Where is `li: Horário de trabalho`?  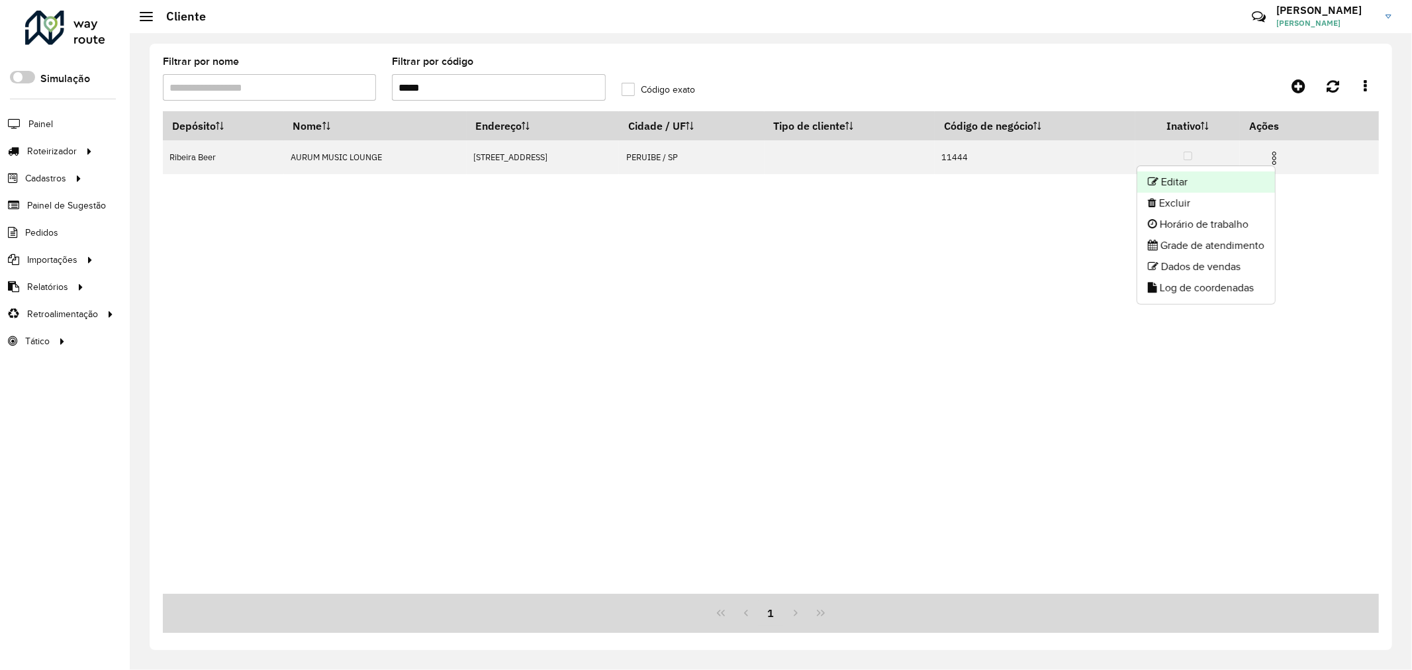
li: Horário de trabalho is located at coordinates (1206, 224).